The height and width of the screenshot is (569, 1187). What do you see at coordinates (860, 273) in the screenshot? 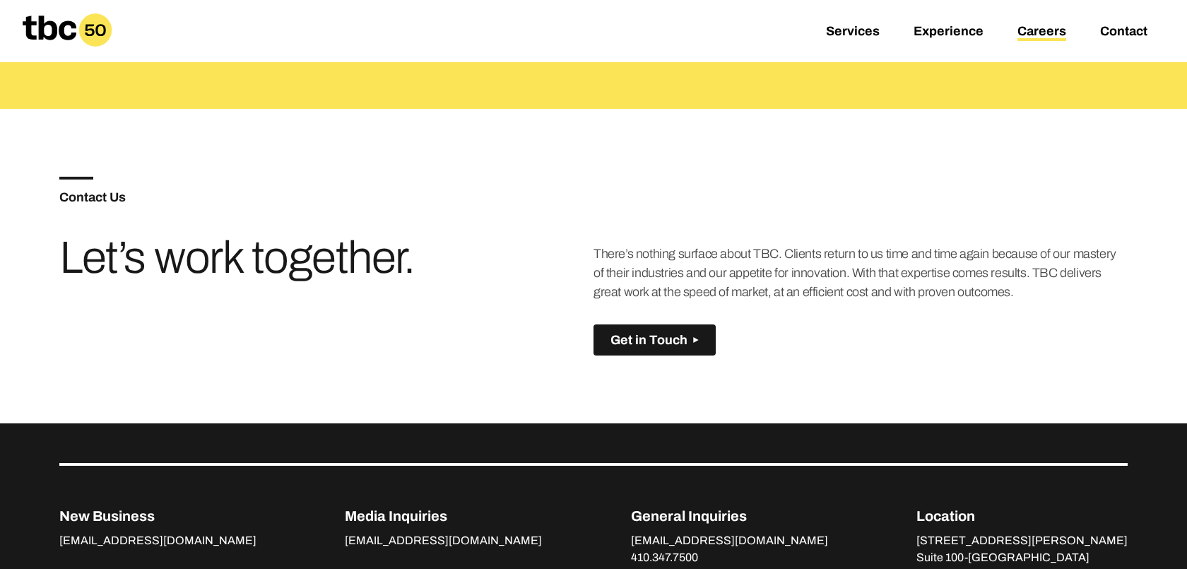
I see `p: There’s nothing surface about TBC. Clients return to us time and time again because of our master...` at bounding box center [860, 273].